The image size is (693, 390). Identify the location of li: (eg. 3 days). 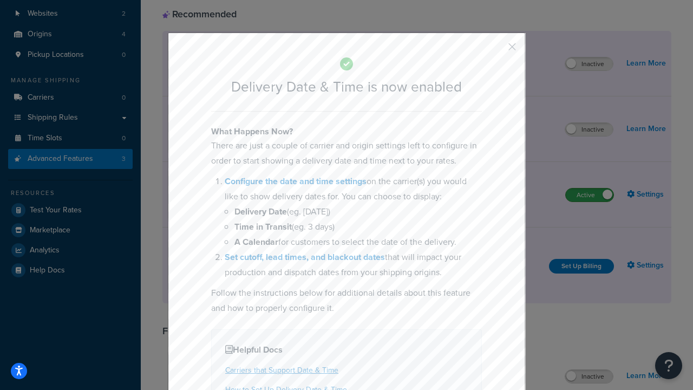
(358, 227).